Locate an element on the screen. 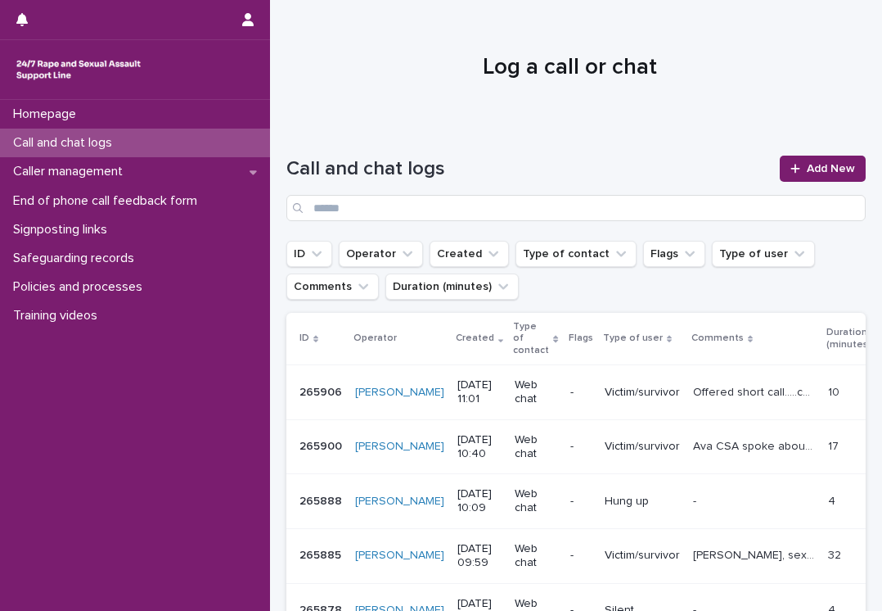  h1: Log a call or chat is located at coordinates (570, 68).